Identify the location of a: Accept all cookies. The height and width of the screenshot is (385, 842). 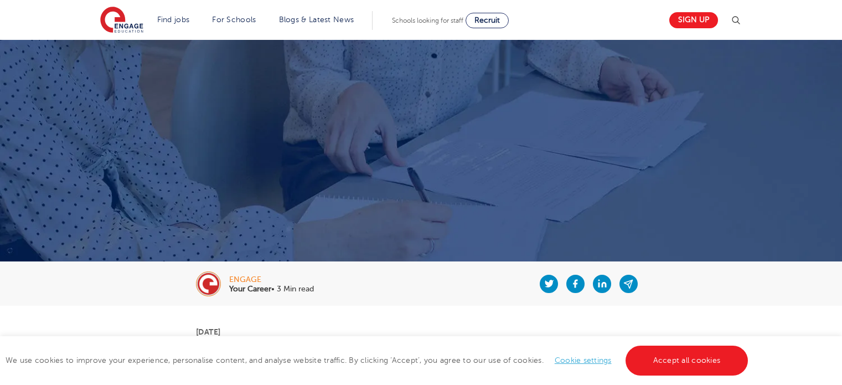
(687, 360).